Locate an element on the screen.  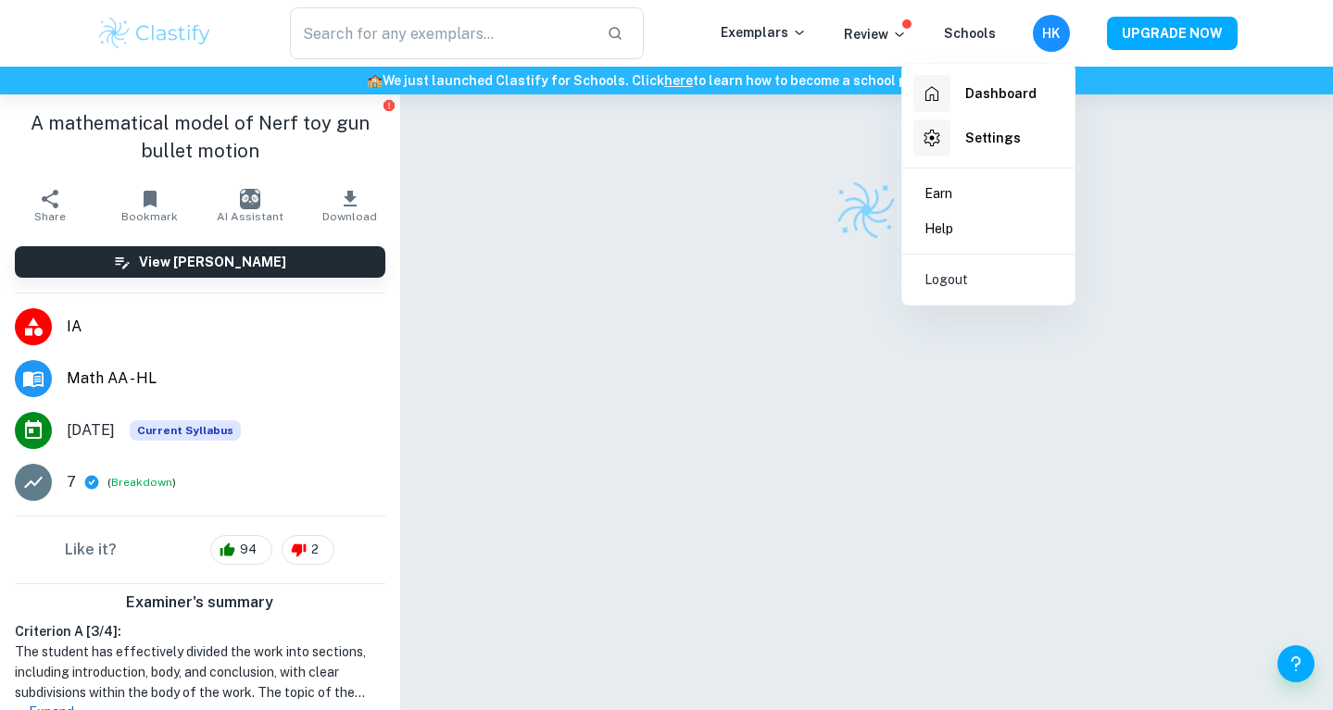
p: Logout is located at coordinates (946, 280).